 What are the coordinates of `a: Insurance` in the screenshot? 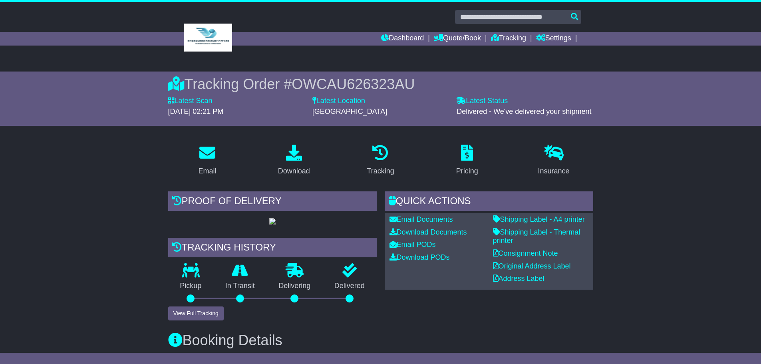 It's located at (554, 161).